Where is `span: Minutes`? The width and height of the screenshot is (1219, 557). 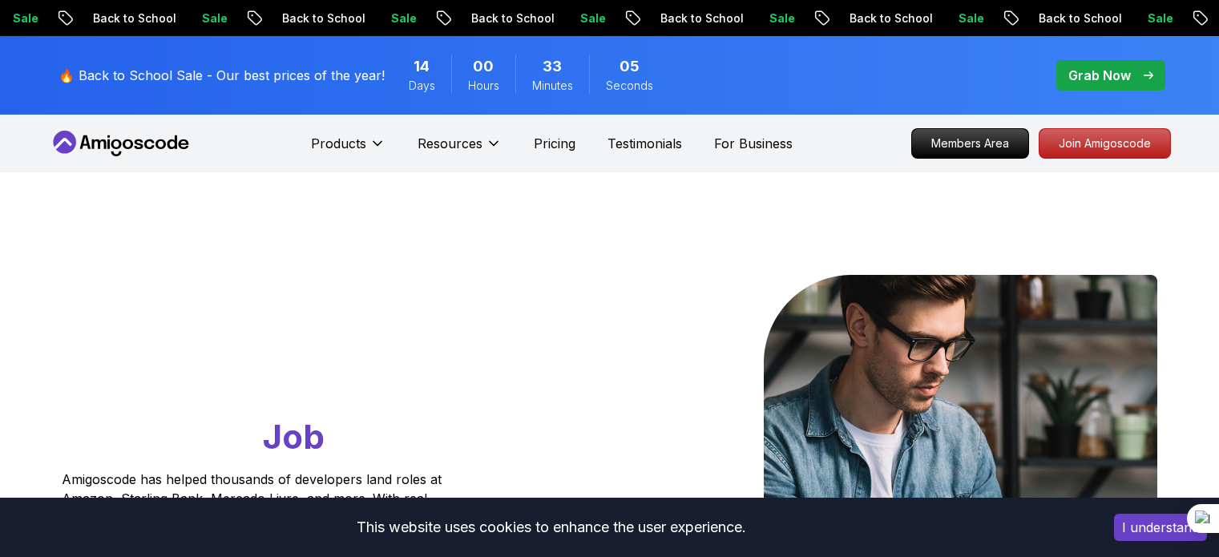
span: Minutes is located at coordinates (552, 86).